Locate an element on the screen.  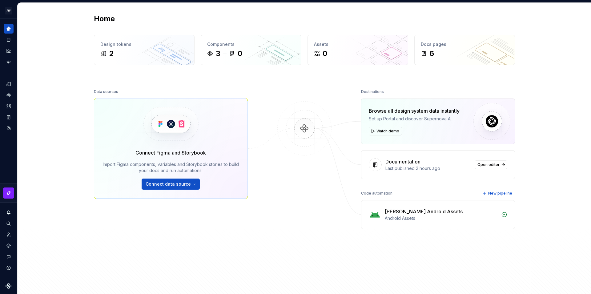
a: Supernova Logo is located at coordinates (9, 286).